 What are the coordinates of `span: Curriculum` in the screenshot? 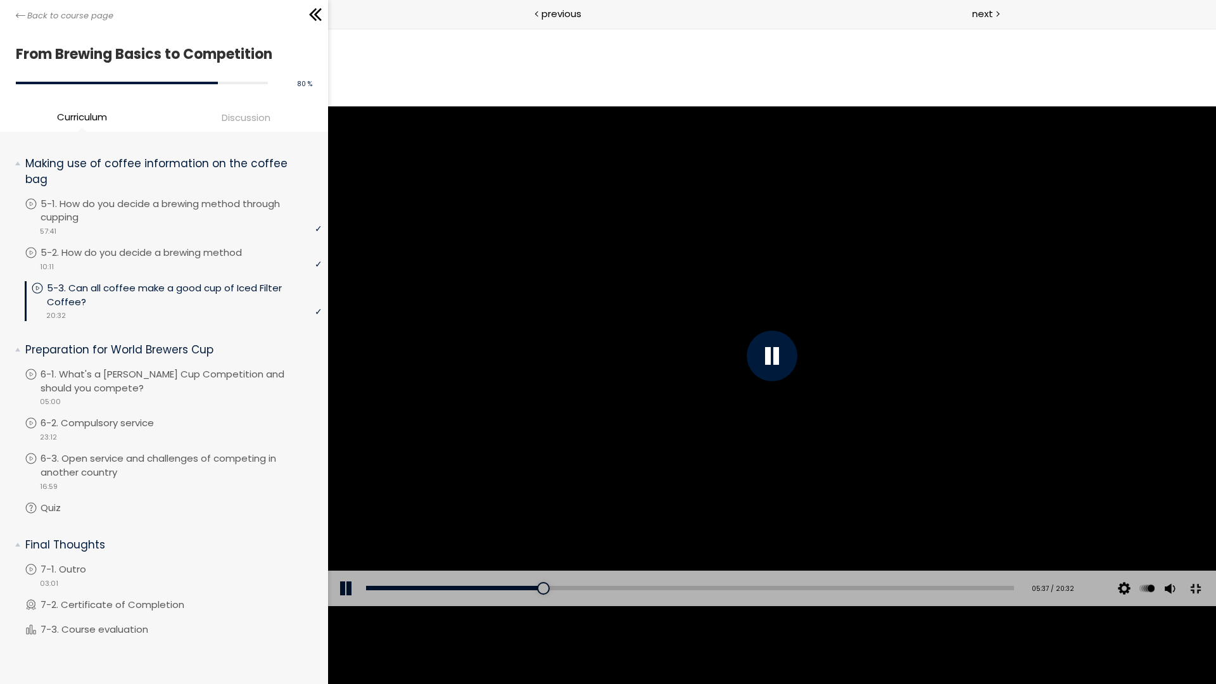 It's located at (82, 117).